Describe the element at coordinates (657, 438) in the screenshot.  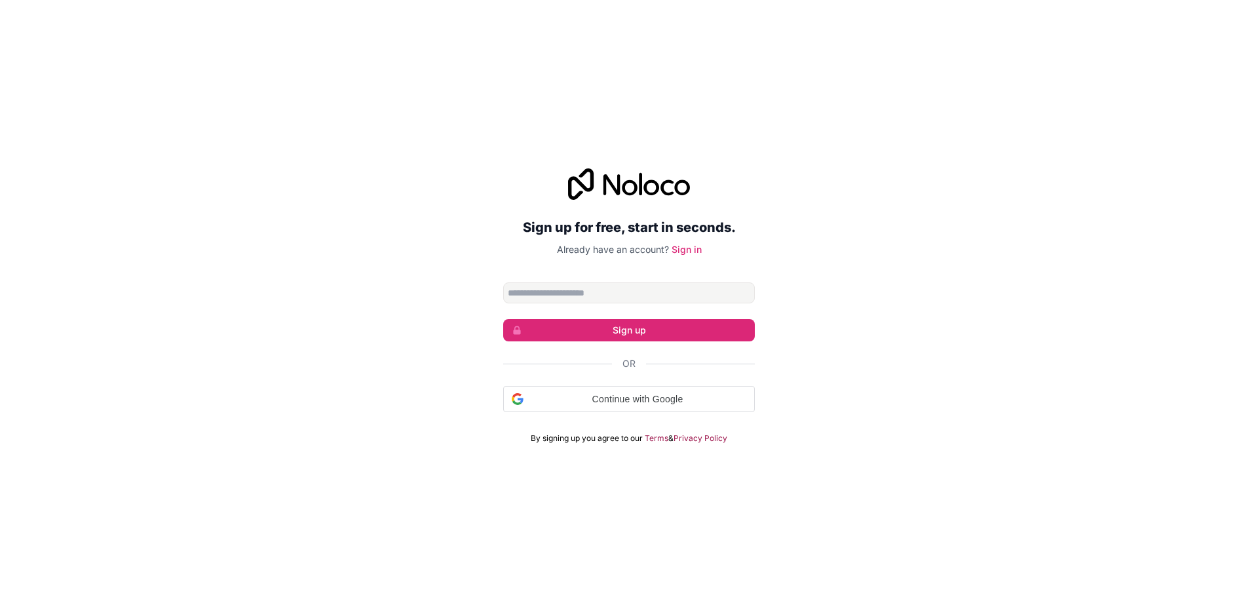
I see `a: Terms` at that location.